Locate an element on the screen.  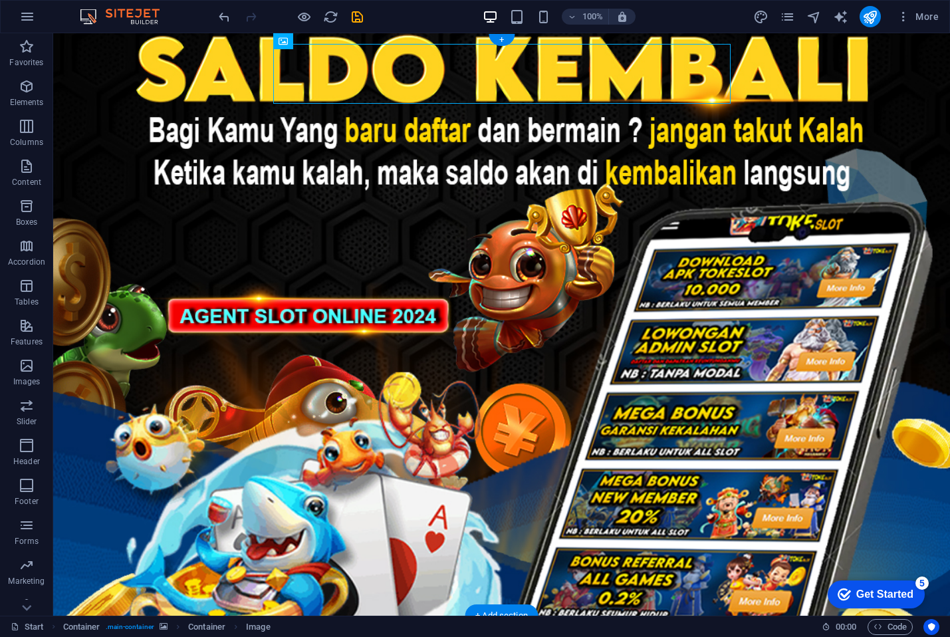
button: text_generator is located at coordinates (841, 17).